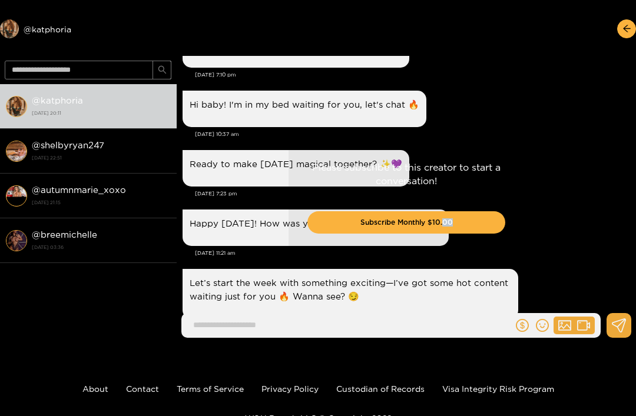 This screenshot has height=416, width=636. What do you see at coordinates (68, 145) in the screenshot?
I see `strong: @ shelbyryan247` at bounding box center [68, 145].